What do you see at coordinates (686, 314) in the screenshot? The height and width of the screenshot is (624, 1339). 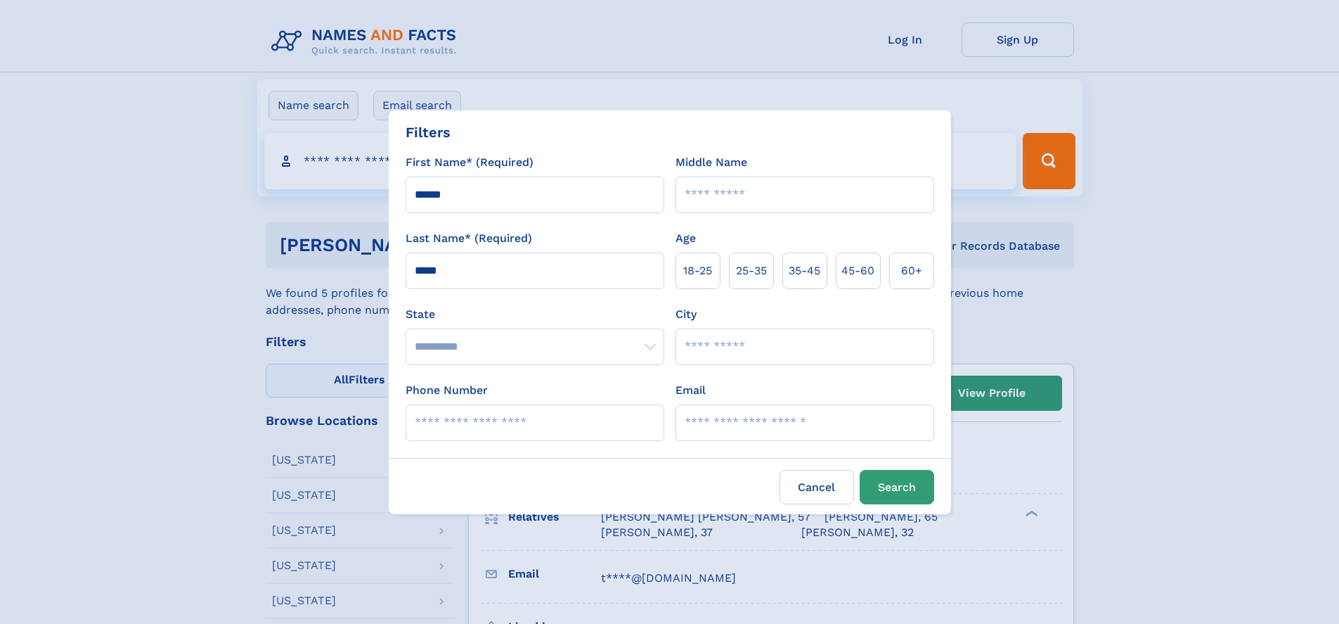 I see `label: City` at bounding box center [686, 314].